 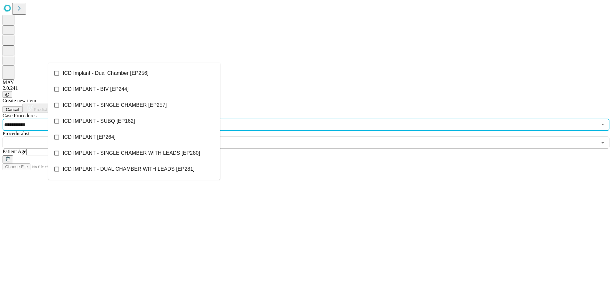 I want to click on div: MAY, so click(x=306, y=83).